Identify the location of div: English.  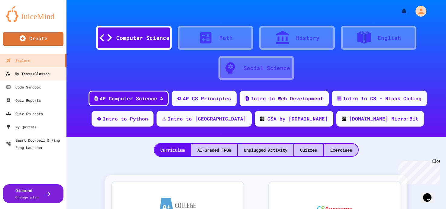
(389, 38).